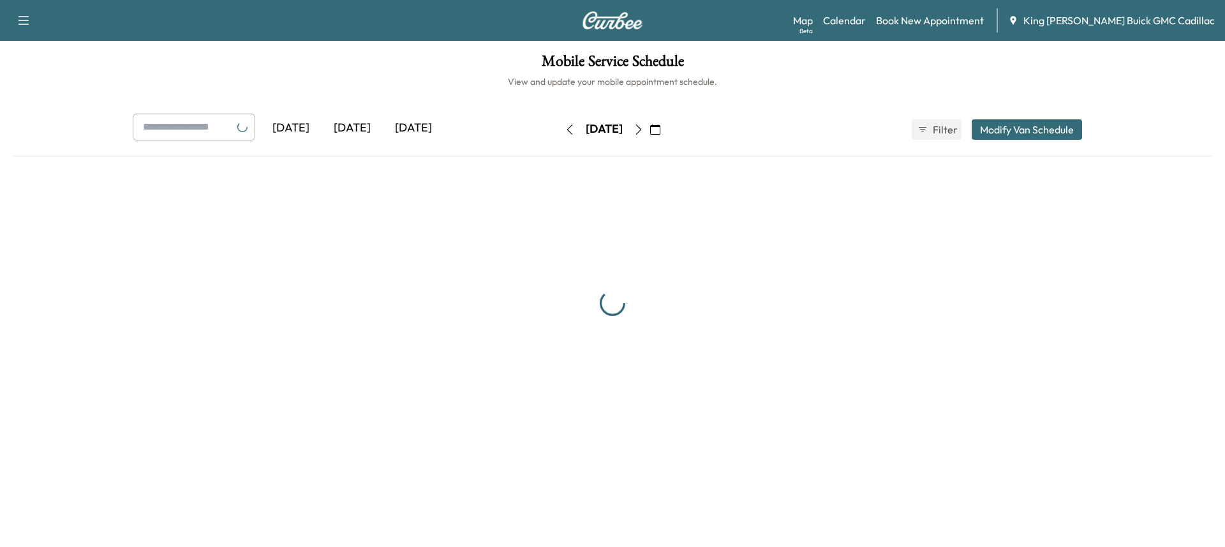  What do you see at coordinates (613, 82) in the screenshot?
I see `h6: View and update your mobile appointment schedule.` at bounding box center [613, 82].